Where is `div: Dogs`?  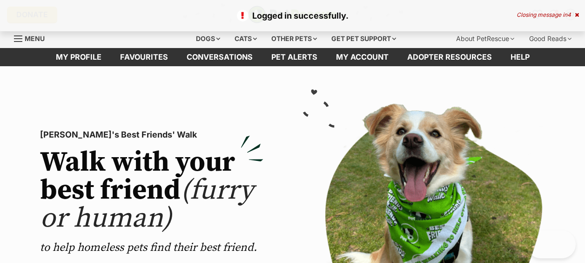
div: Dogs is located at coordinates (208, 39).